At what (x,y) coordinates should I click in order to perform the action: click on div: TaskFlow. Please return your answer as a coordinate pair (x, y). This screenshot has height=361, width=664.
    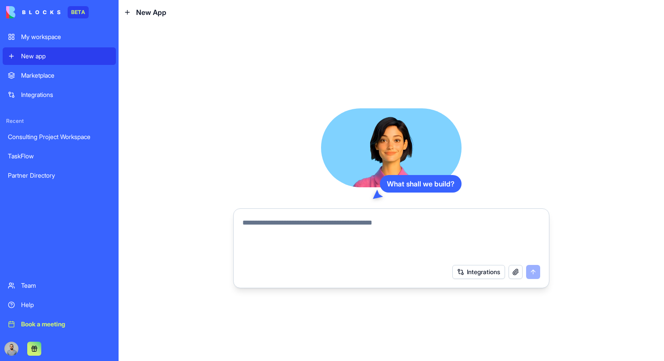
    Looking at the image, I should click on (59, 156).